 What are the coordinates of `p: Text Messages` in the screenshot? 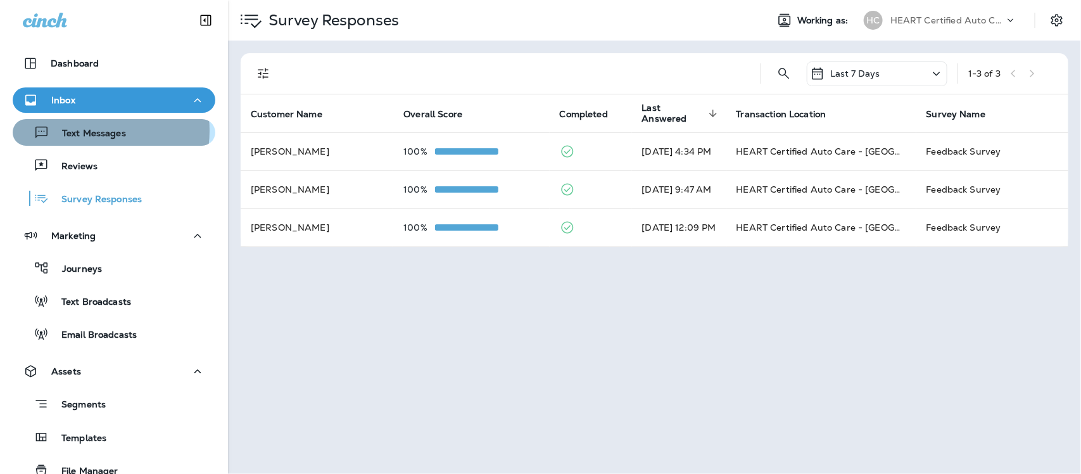 It's located at (87, 134).